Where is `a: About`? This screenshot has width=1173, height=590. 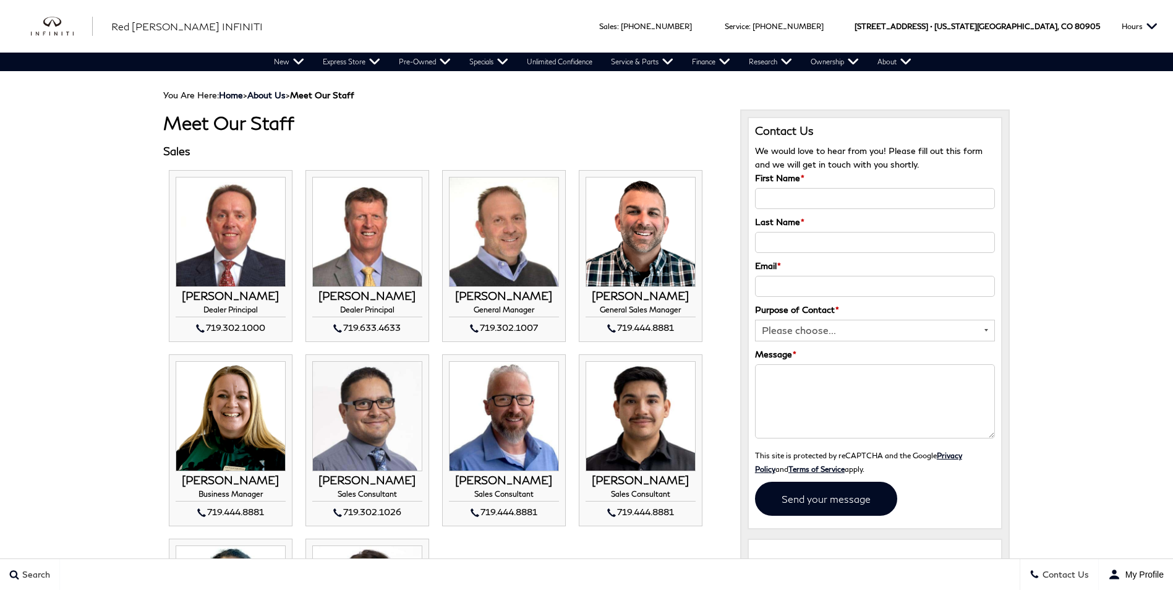 a: About is located at coordinates (894, 62).